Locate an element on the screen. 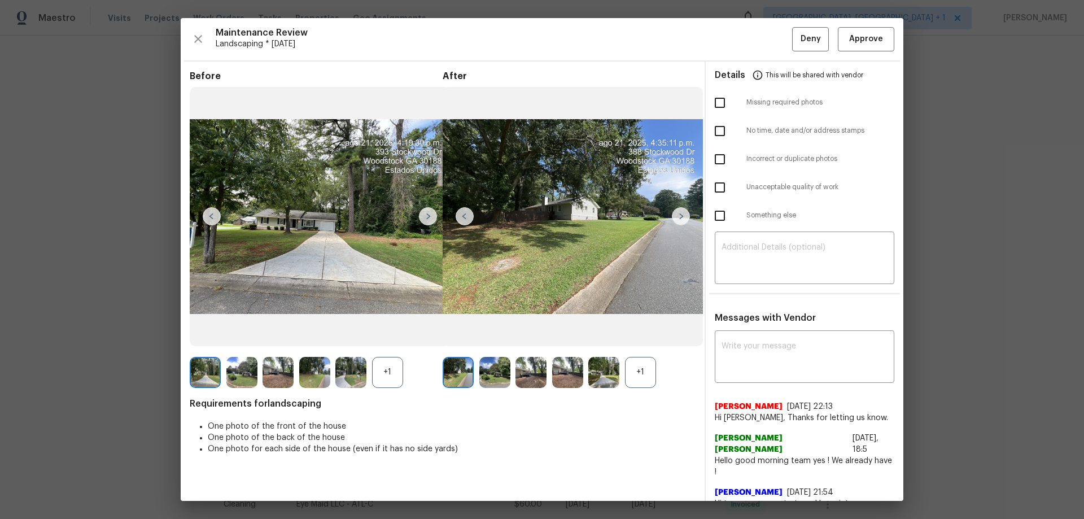 The width and height of the screenshot is (1084, 519). span: Something else is located at coordinates (820, 215).